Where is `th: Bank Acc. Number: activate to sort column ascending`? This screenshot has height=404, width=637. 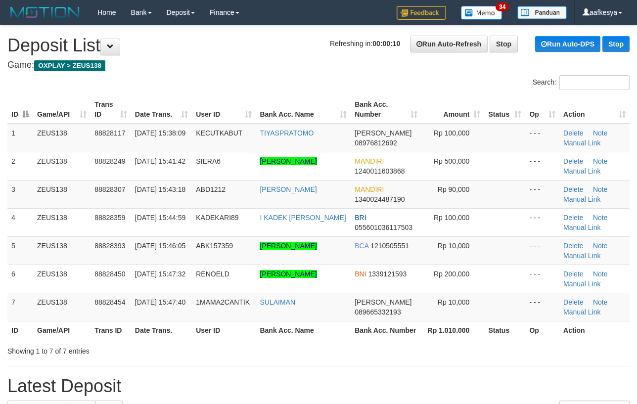
th: Bank Acc. Number: activate to sort column ascending is located at coordinates (386, 109).